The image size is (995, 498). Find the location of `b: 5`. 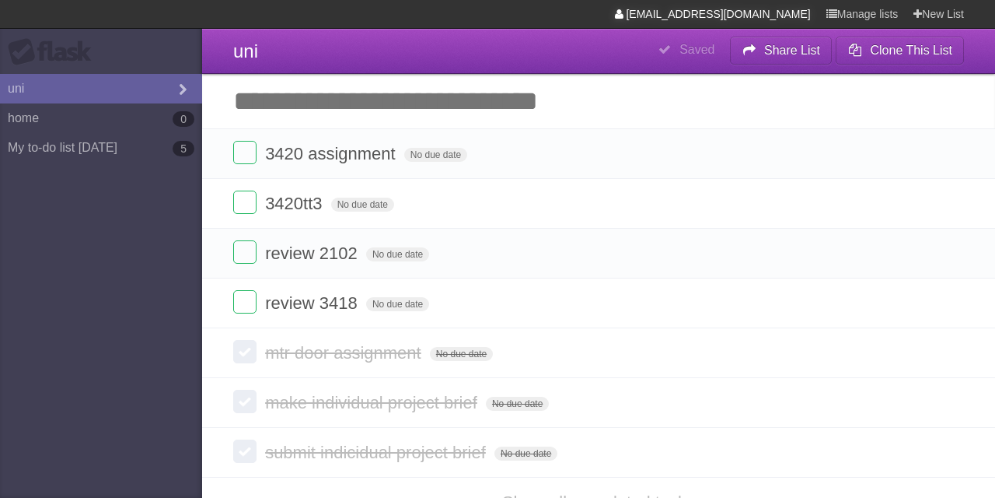

b: 5 is located at coordinates (183, 148).